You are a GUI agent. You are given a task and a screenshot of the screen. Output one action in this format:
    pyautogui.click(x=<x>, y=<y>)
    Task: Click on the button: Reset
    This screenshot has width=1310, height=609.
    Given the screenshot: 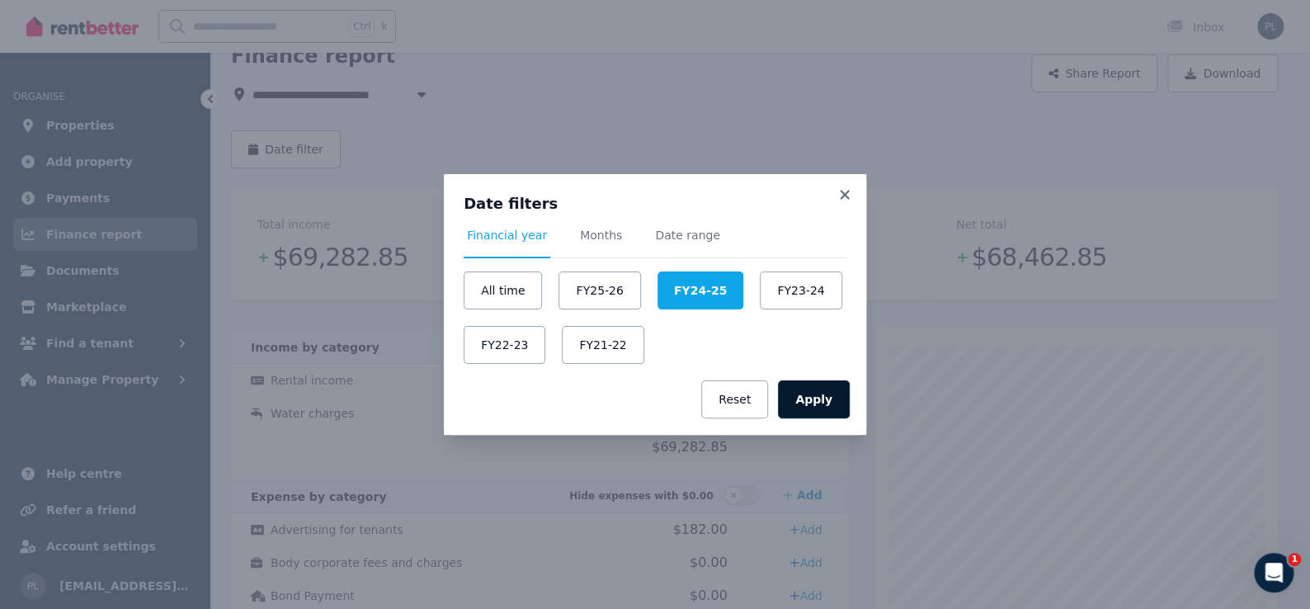 What is the action you would take?
    pyautogui.click(x=734, y=399)
    